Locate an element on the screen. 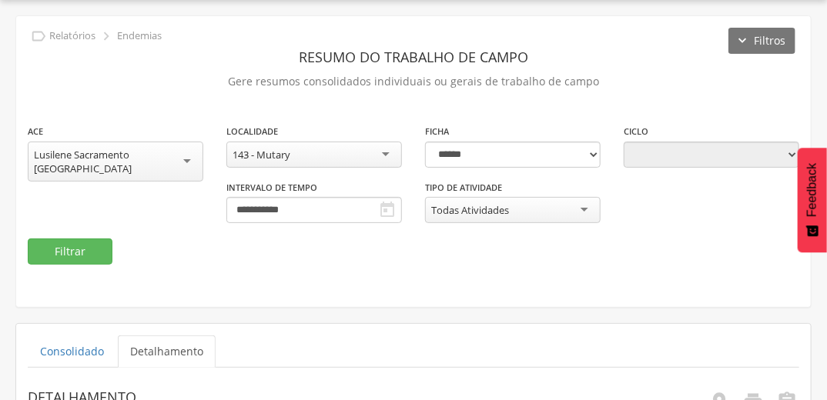 This screenshot has height=400, width=827. label: ACE is located at coordinates (35, 132).